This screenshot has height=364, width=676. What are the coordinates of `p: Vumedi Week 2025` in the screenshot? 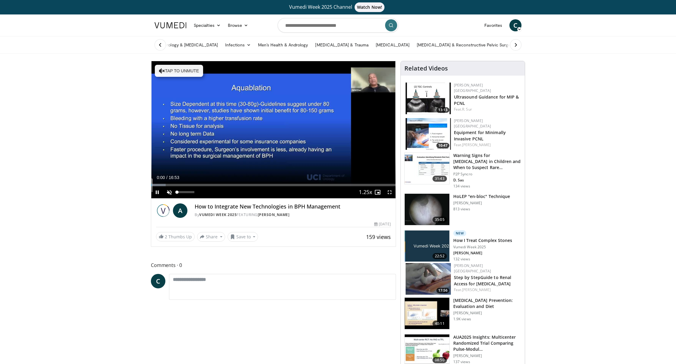 It's located at (483, 247).